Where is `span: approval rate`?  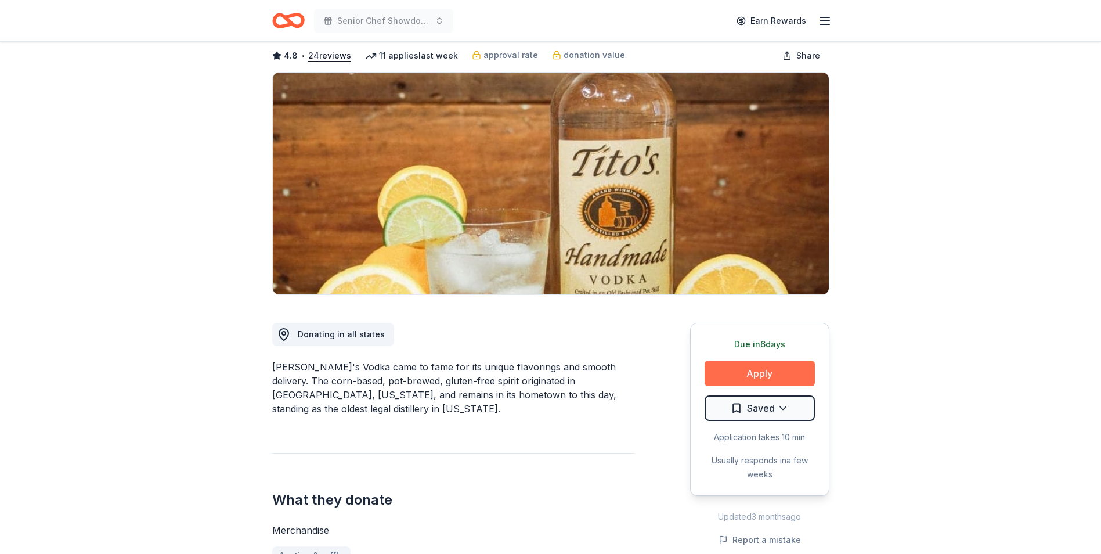
span: approval rate is located at coordinates (511, 55).